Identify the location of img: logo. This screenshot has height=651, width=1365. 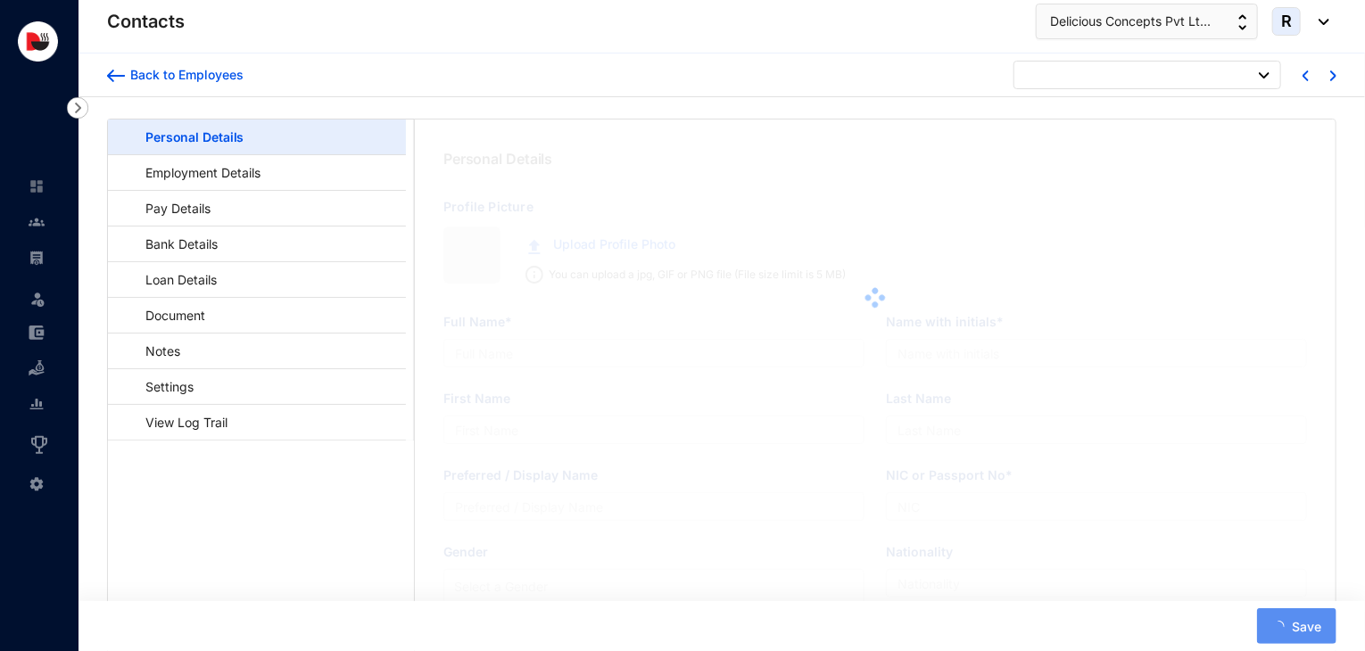
(37, 41).